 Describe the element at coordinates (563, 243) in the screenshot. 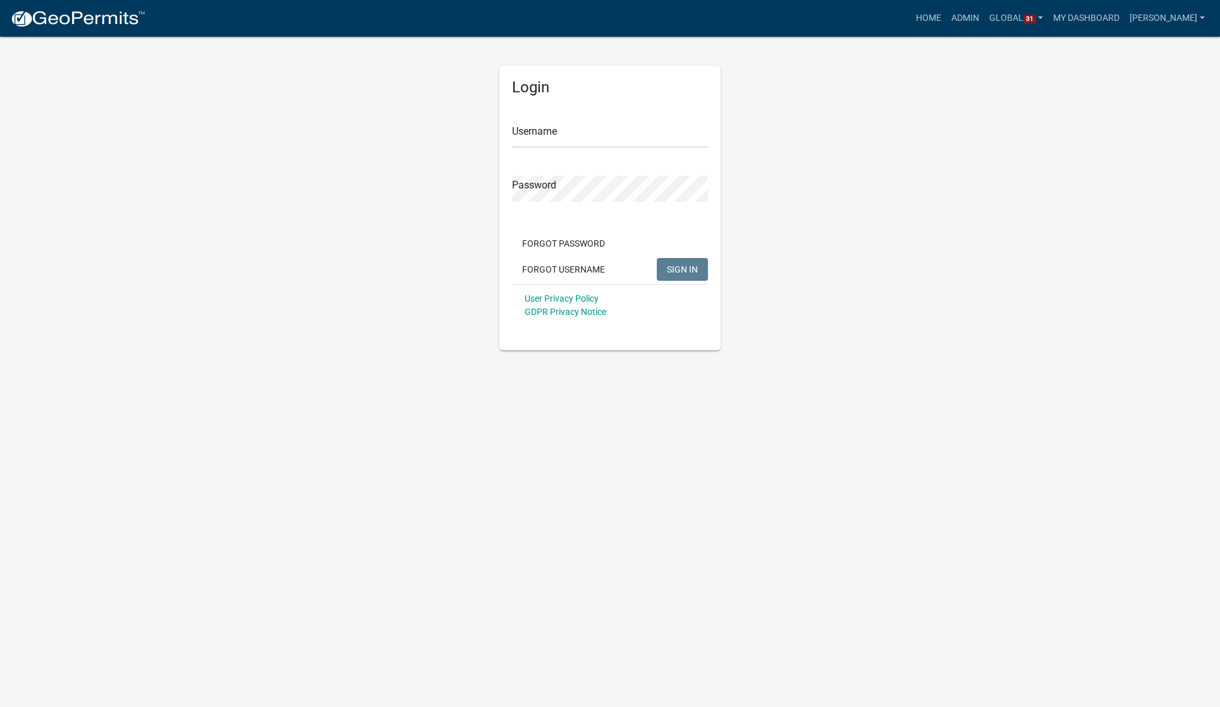

I see `button: Forgot Password` at that location.